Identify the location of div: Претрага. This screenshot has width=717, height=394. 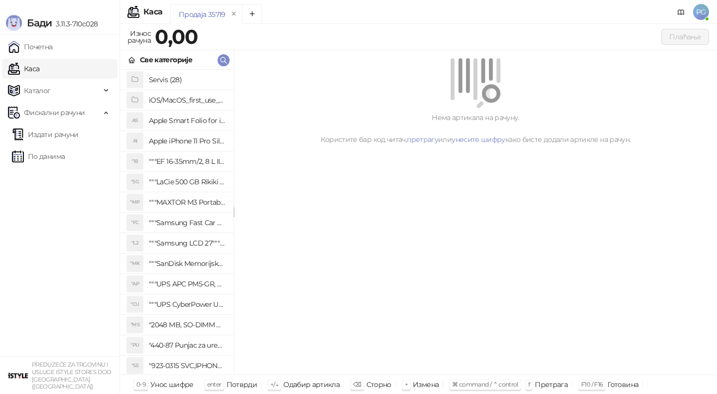
(552, 385).